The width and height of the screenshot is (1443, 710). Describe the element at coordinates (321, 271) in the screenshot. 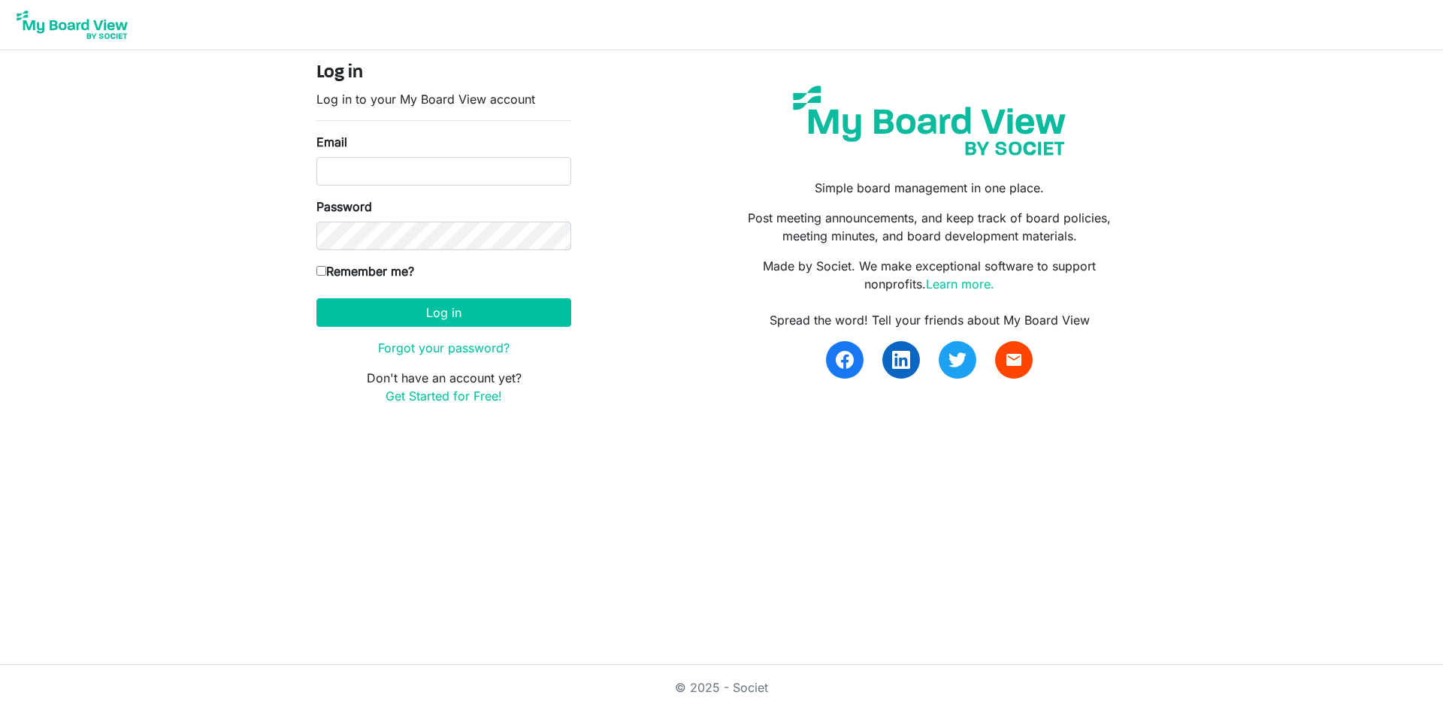

I see `input: Remember me?` at that location.